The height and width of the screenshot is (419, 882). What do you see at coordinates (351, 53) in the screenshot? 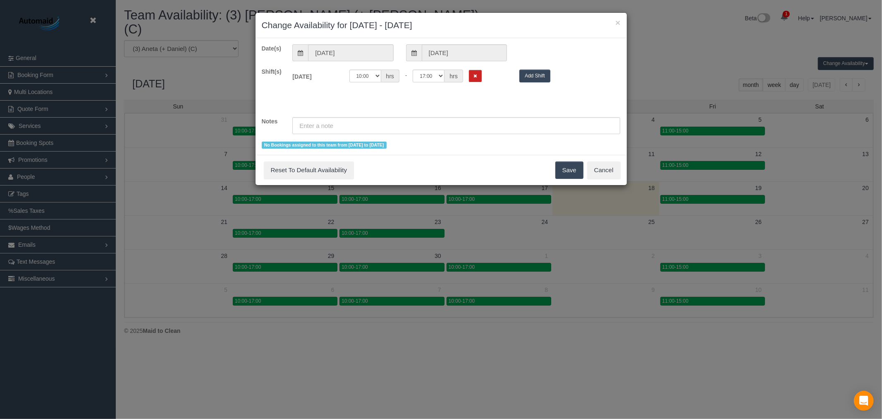
I see `input: From` at bounding box center [351, 53].